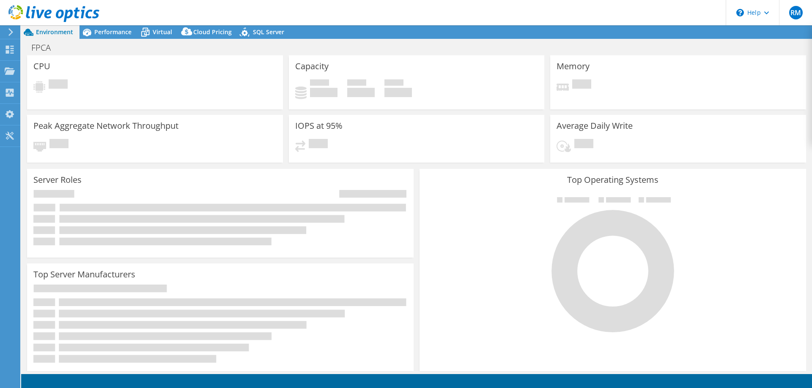 Image resolution: width=812 pixels, height=388 pixels. Describe the element at coordinates (46, 48) in the screenshot. I see `h1: FPCA` at that location.